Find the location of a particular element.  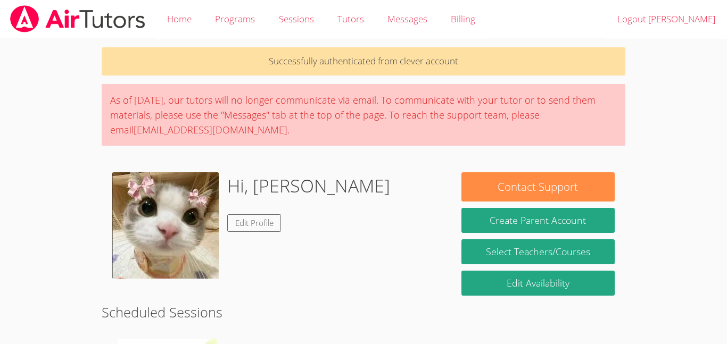

button: Create Parent Account is located at coordinates (538, 220).